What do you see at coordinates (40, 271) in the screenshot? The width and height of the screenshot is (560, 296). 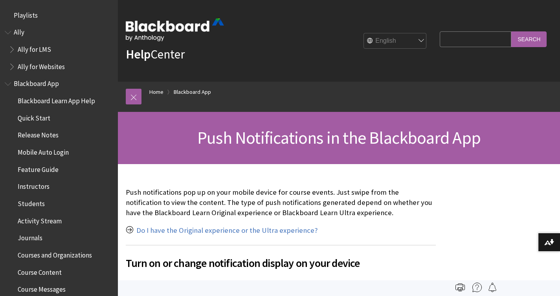 I see `span: Course Content` at bounding box center [40, 271].